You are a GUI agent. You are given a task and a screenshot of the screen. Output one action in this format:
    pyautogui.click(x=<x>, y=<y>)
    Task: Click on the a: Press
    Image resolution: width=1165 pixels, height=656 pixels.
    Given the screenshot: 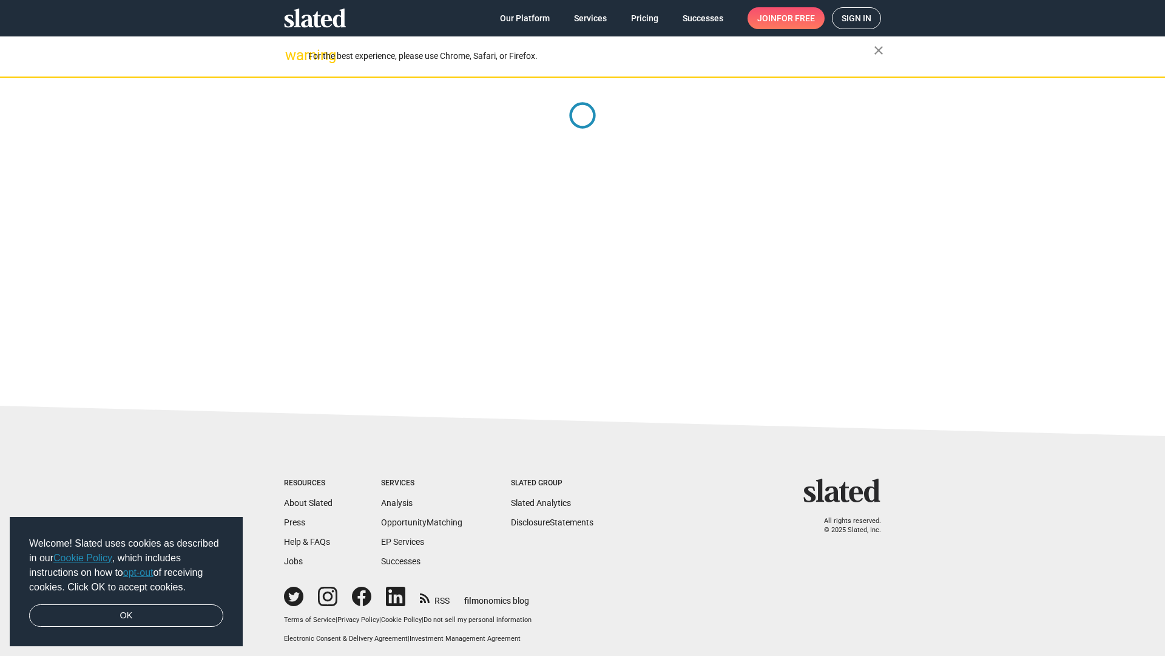 What is the action you would take?
    pyautogui.click(x=294, y=522)
    